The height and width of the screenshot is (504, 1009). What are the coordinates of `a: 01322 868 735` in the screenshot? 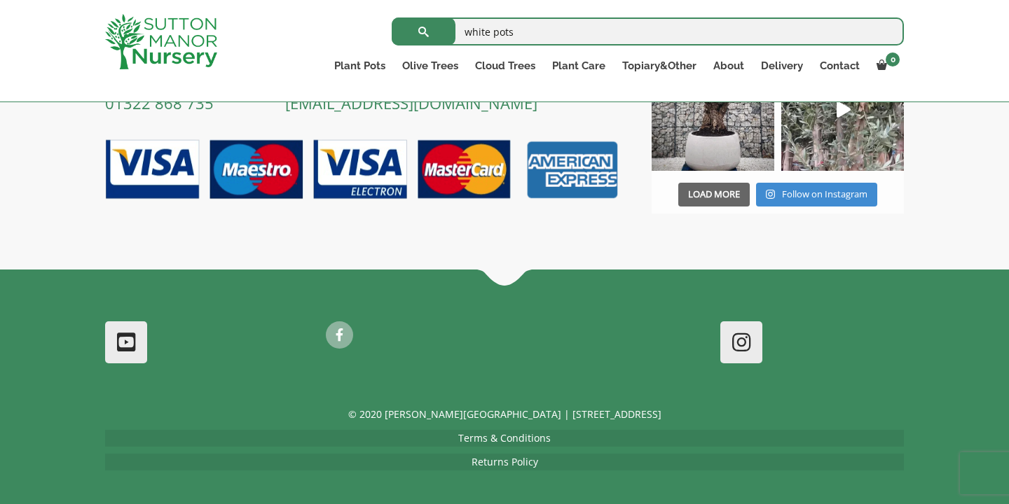 It's located at (159, 103).